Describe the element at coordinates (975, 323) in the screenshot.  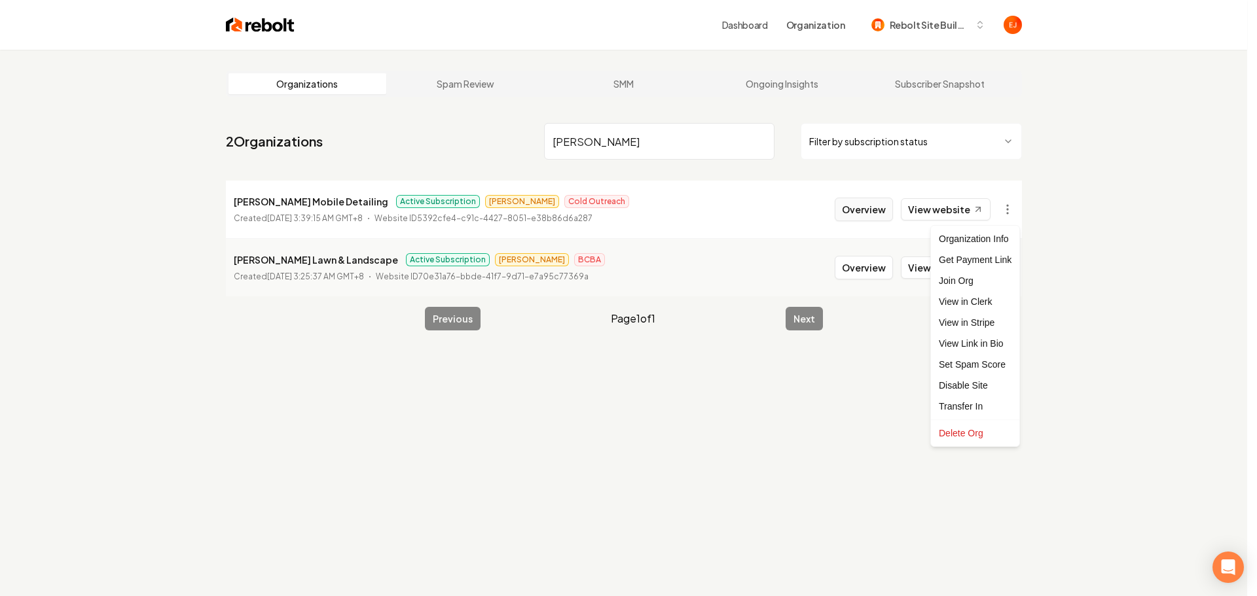
I see `a: View in Stripe` at that location.